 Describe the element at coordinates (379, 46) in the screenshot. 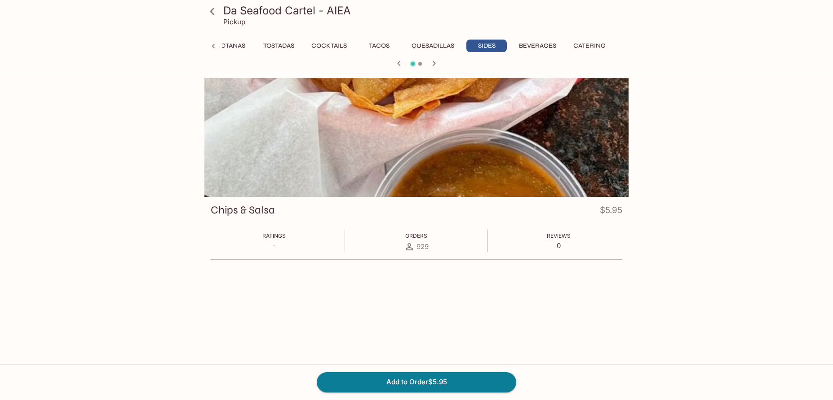

I see `button: Tacos` at that location.